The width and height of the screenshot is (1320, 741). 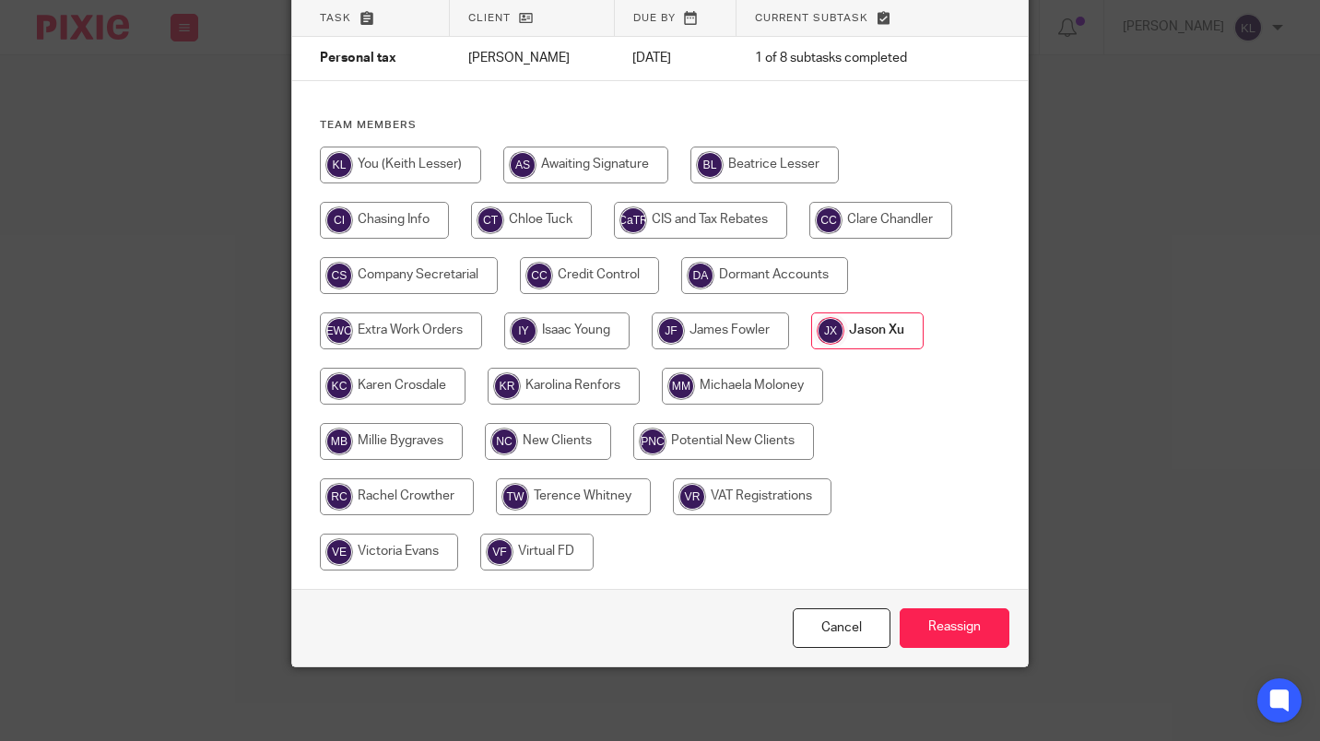 I want to click on span: Task, so click(x=336, y=18).